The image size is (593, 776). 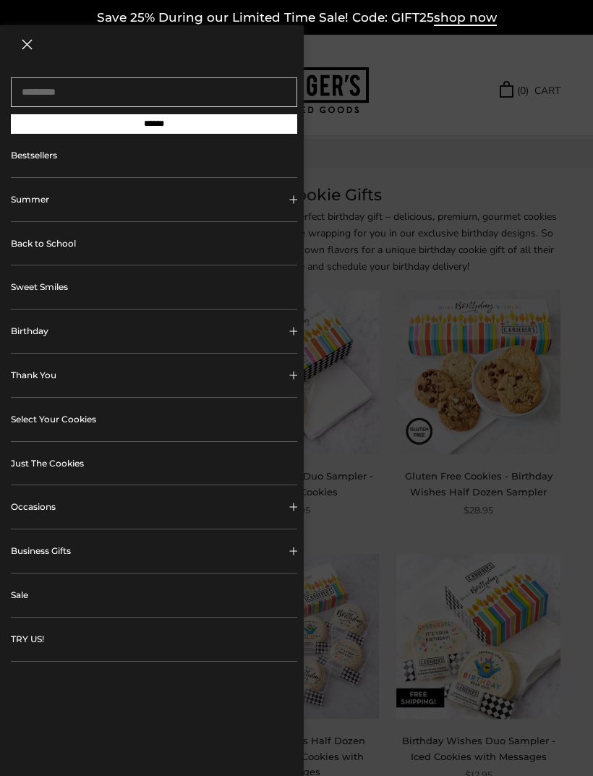 I want to click on button: Close navigation, so click(x=27, y=44).